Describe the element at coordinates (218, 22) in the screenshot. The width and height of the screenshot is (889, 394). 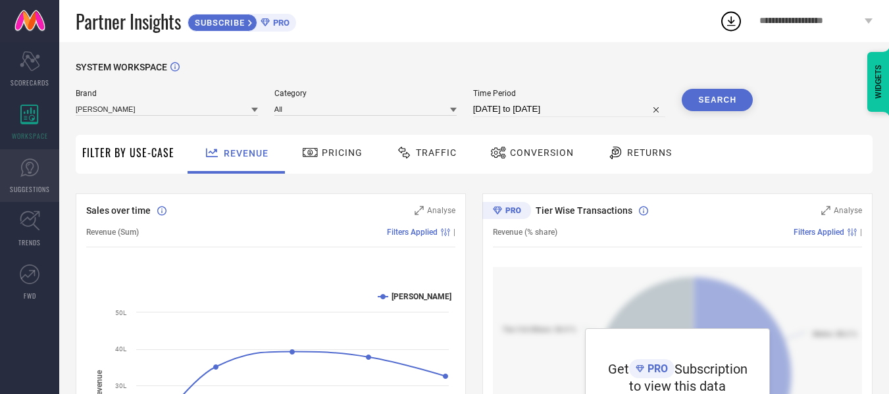
I see `span: SUBSCRIBE` at that location.